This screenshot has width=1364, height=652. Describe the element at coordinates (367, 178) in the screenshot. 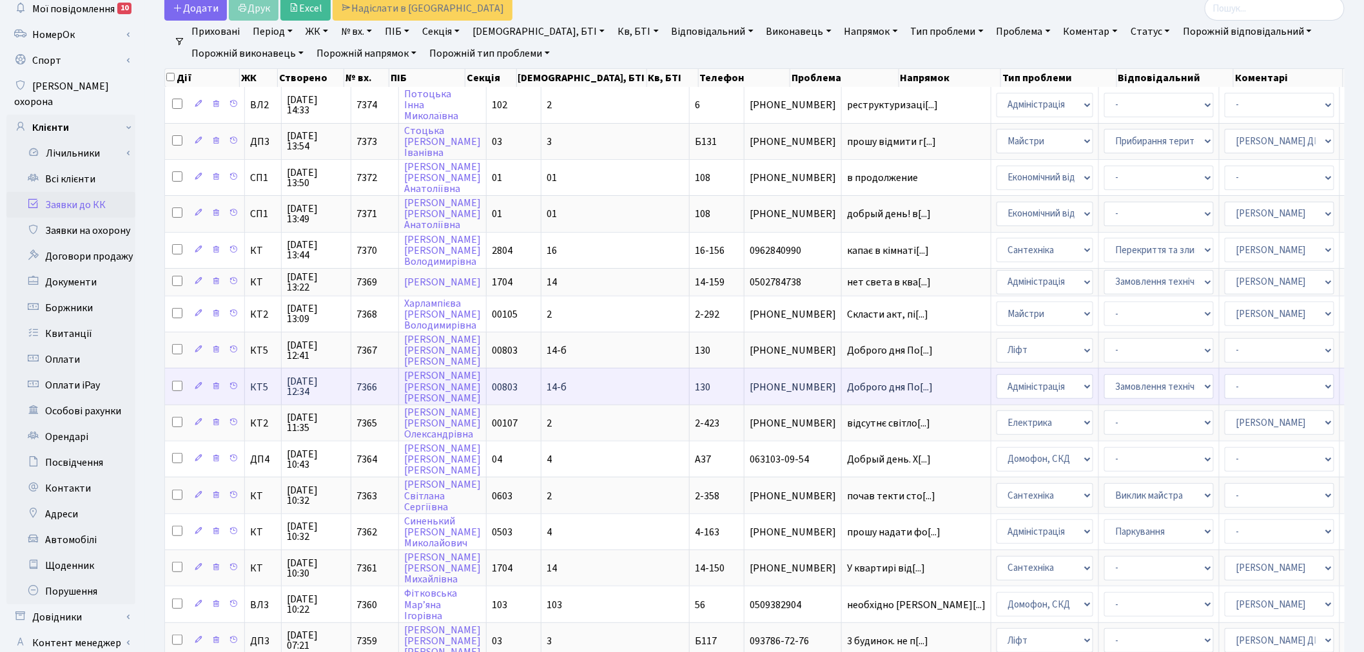

I see `span: 7372` at that location.